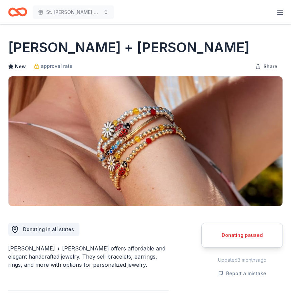 The image size is (291, 300). What do you see at coordinates (49, 229) in the screenshot?
I see `span: Donating in all states` at bounding box center [49, 229].